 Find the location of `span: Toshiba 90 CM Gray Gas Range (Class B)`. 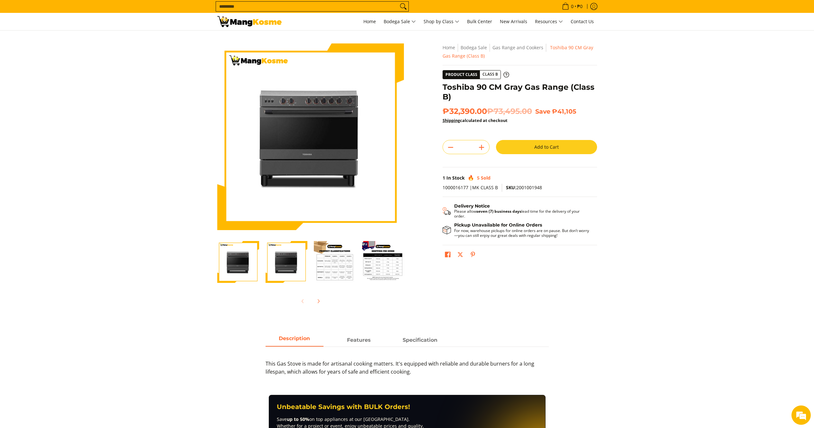

span: Toshiba 90 CM Gray Gas Range (Class B) is located at coordinates (518, 51).